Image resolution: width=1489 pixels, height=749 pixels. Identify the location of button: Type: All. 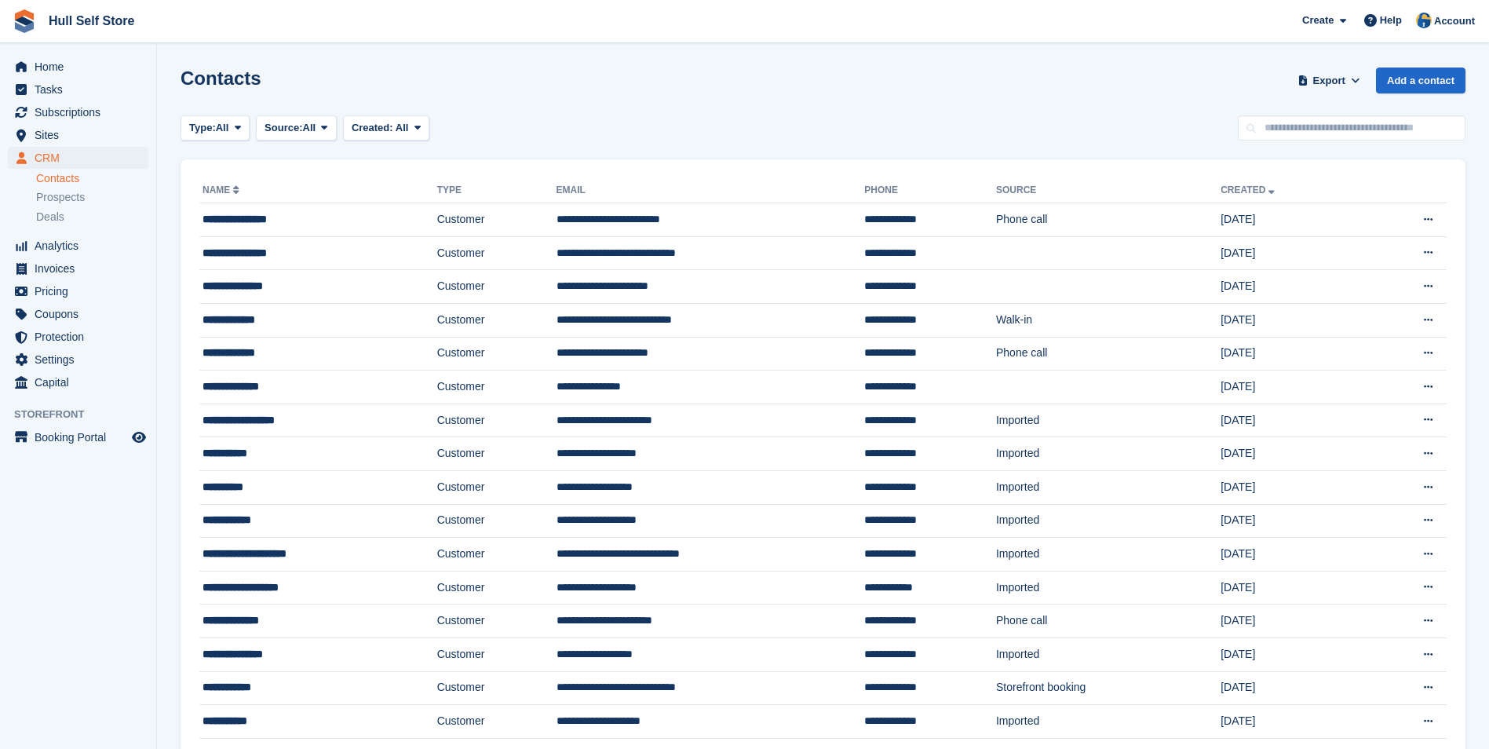
(215, 128).